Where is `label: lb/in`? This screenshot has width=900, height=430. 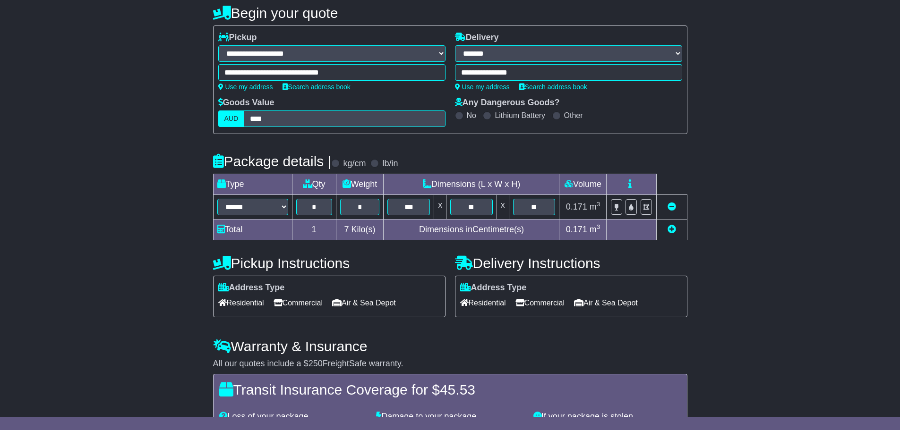 label: lb/in is located at coordinates (390, 164).